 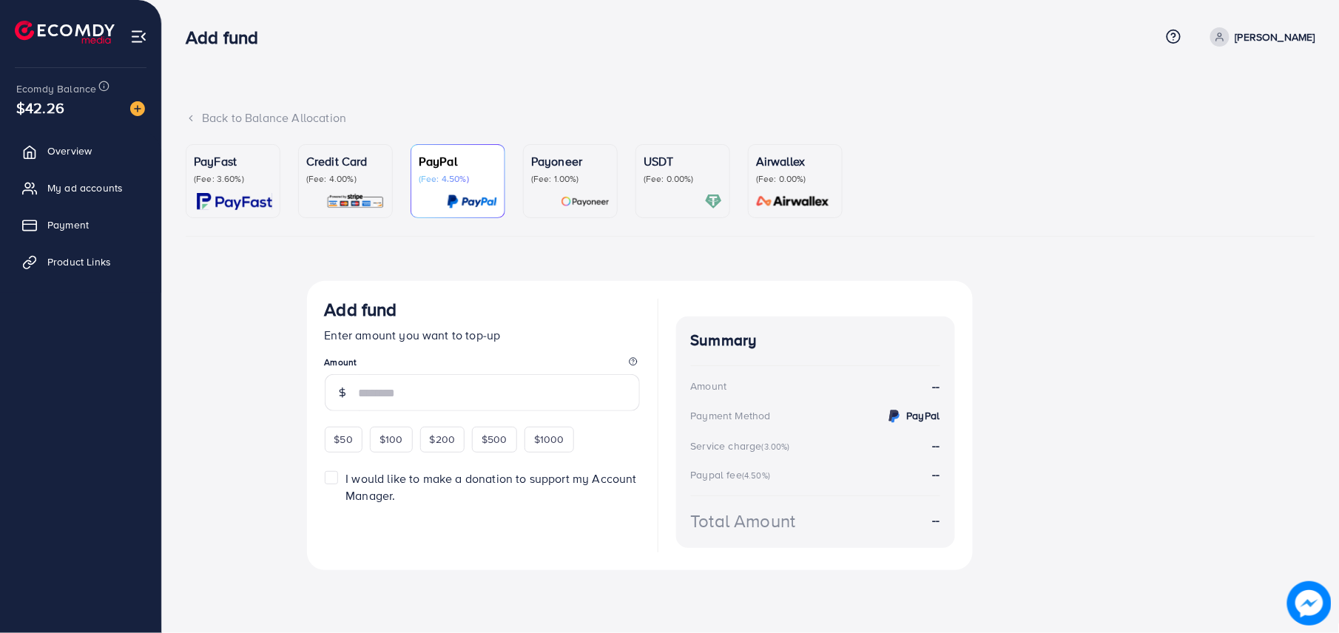 What do you see at coordinates (40, 107) in the screenshot?
I see `span: $42.26` at bounding box center [40, 107].